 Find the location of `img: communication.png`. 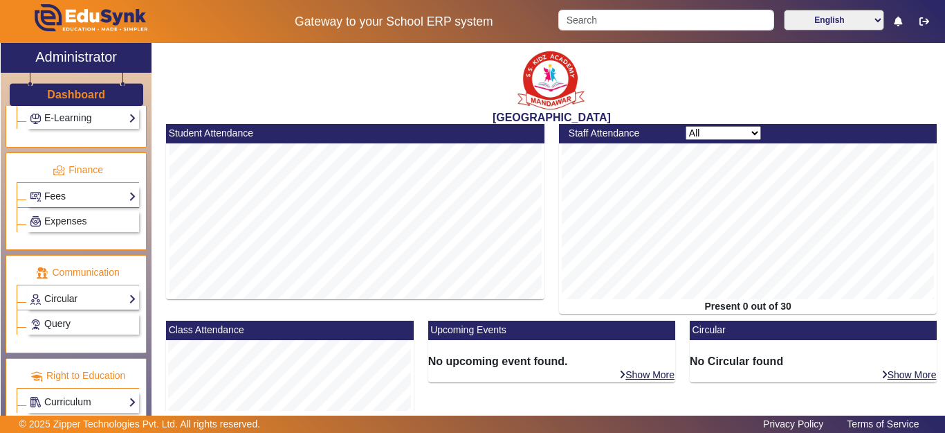

img: communication.png is located at coordinates (42, 273).